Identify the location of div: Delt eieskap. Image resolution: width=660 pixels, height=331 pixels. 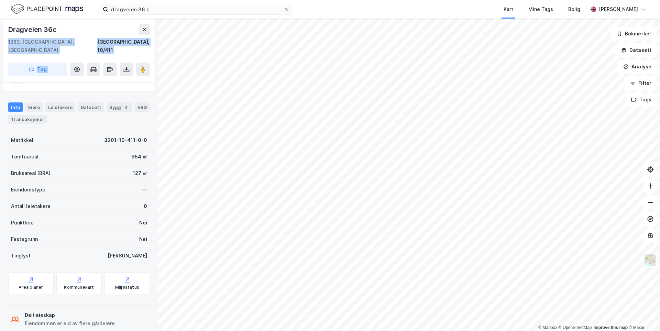
(70, 315).